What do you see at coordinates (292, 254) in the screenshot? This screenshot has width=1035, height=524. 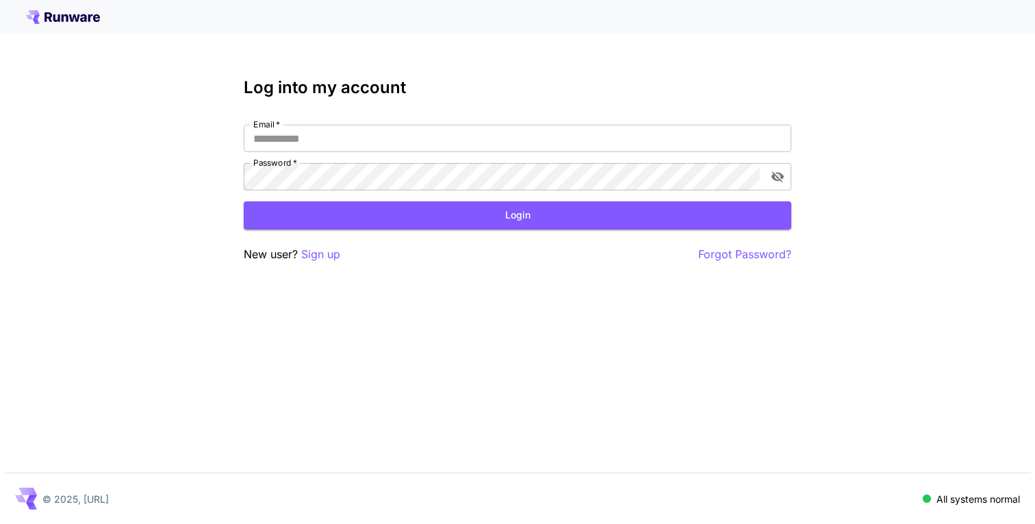 I see `p: New user?` at bounding box center [292, 254].